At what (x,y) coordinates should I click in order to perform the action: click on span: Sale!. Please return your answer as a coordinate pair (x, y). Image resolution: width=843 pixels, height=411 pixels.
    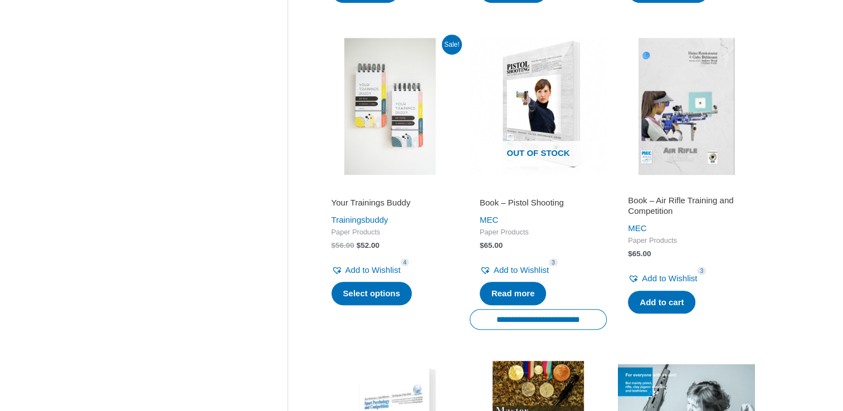
    Looking at the image, I should click on (452, 45).